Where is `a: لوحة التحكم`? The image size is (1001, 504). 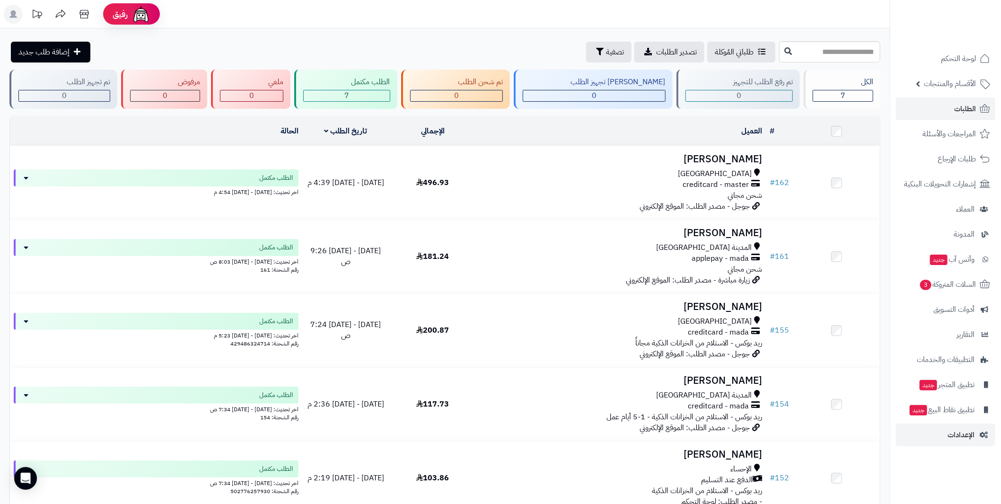 a: لوحة التحكم is located at coordinates (946, 59).